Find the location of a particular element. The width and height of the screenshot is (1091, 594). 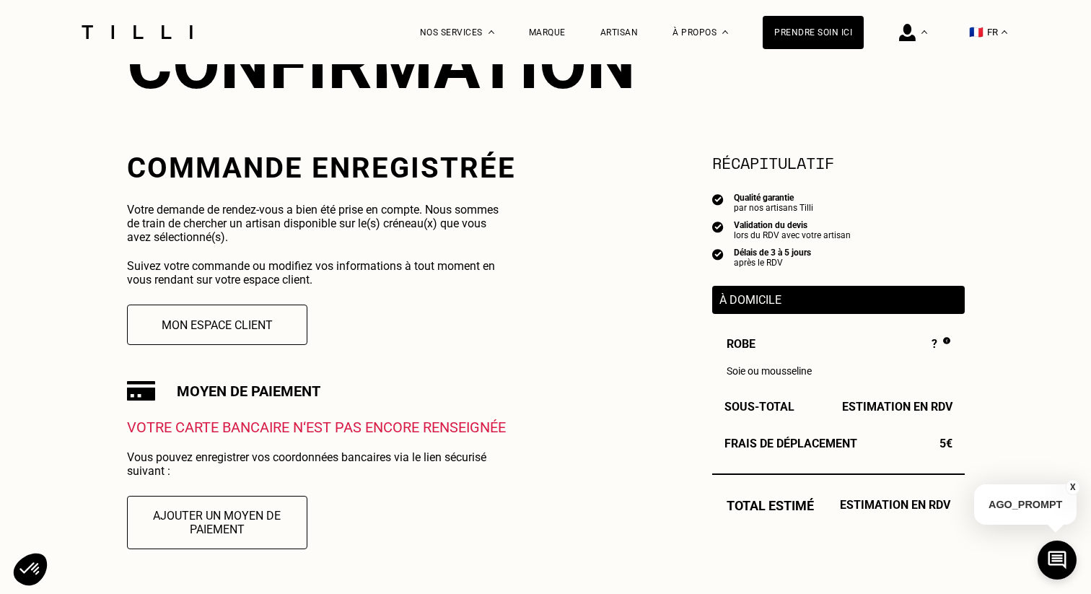

a: Logo du service de couturière Tilli is located at coordinates (137, 32).